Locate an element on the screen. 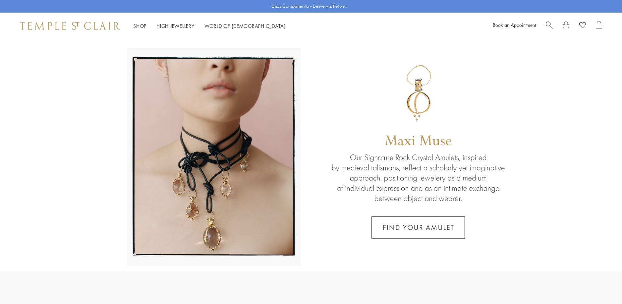 This screenshot has width=622, height=304. nav: Main navigation is located at coordinates (209, 26).